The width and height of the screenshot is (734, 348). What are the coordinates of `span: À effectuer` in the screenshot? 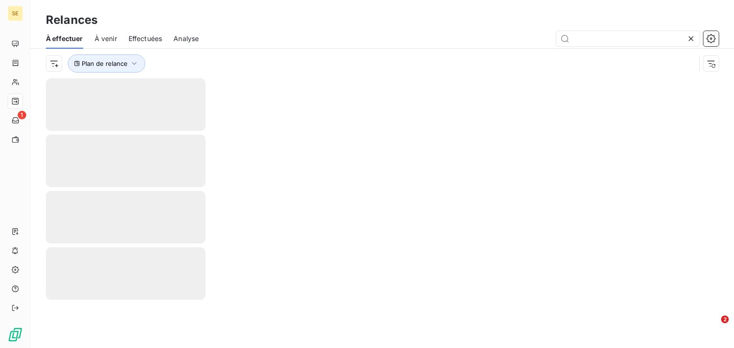 It's located at (64, 39).